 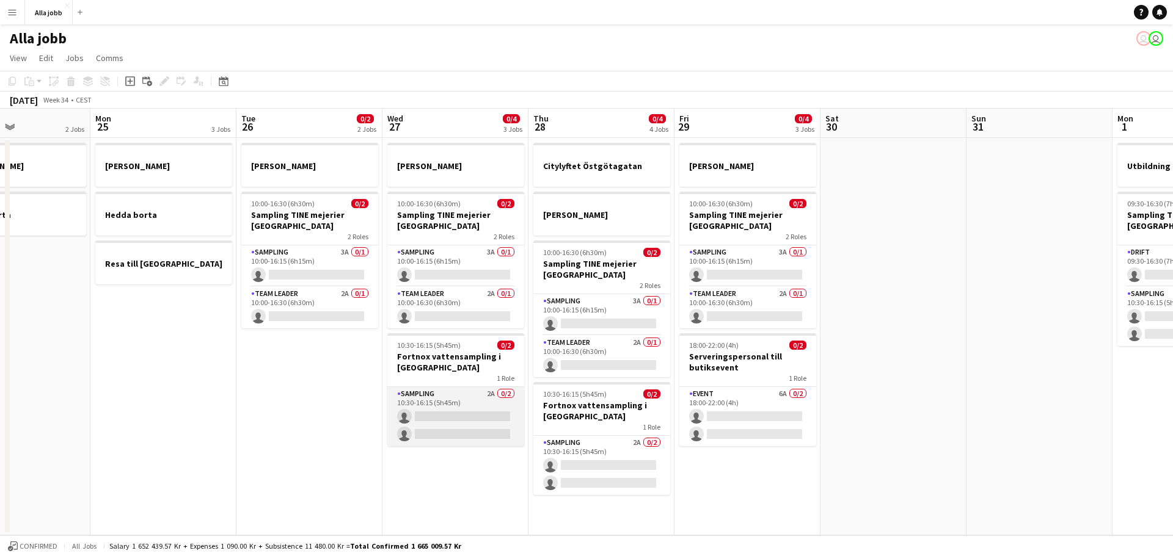 What do you see at coordinates (84, 546) in the screenshot?
I see `span: All jobs` at bounding box center [84, 546].